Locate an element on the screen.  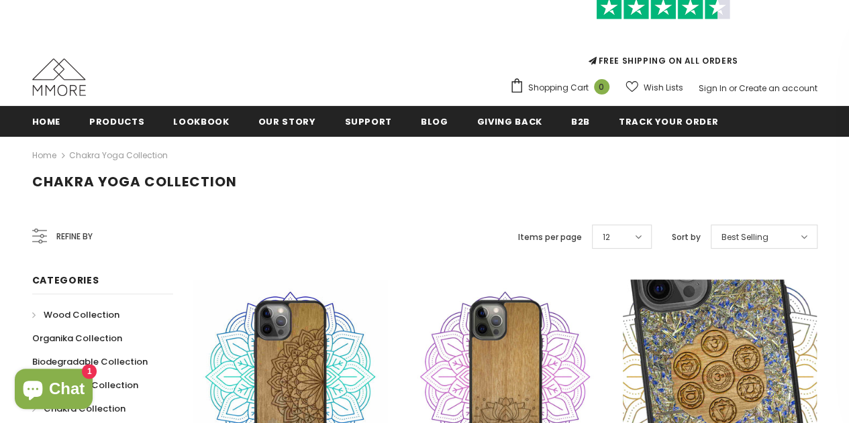
a: Chakra Yoga Collection is located at coordinates (118, 155).